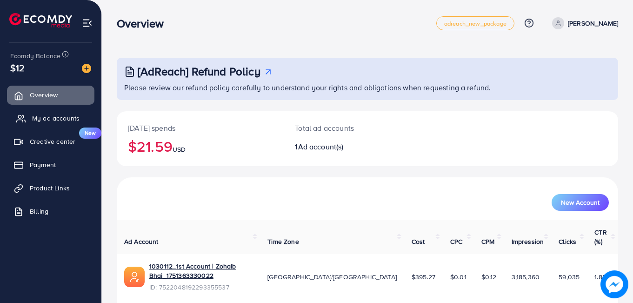 The width and height of the screenshot is (633, 303). I want to click on a: 1030112_1st Account | Zohaib Bhai_1751363330022, so click(201, 270).